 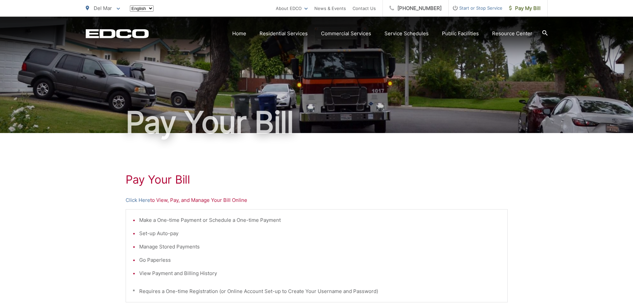 What do you see at coordinates (138, 200) in the screenshot?
I see `a: Click Here` at bounding box center [138, 200].